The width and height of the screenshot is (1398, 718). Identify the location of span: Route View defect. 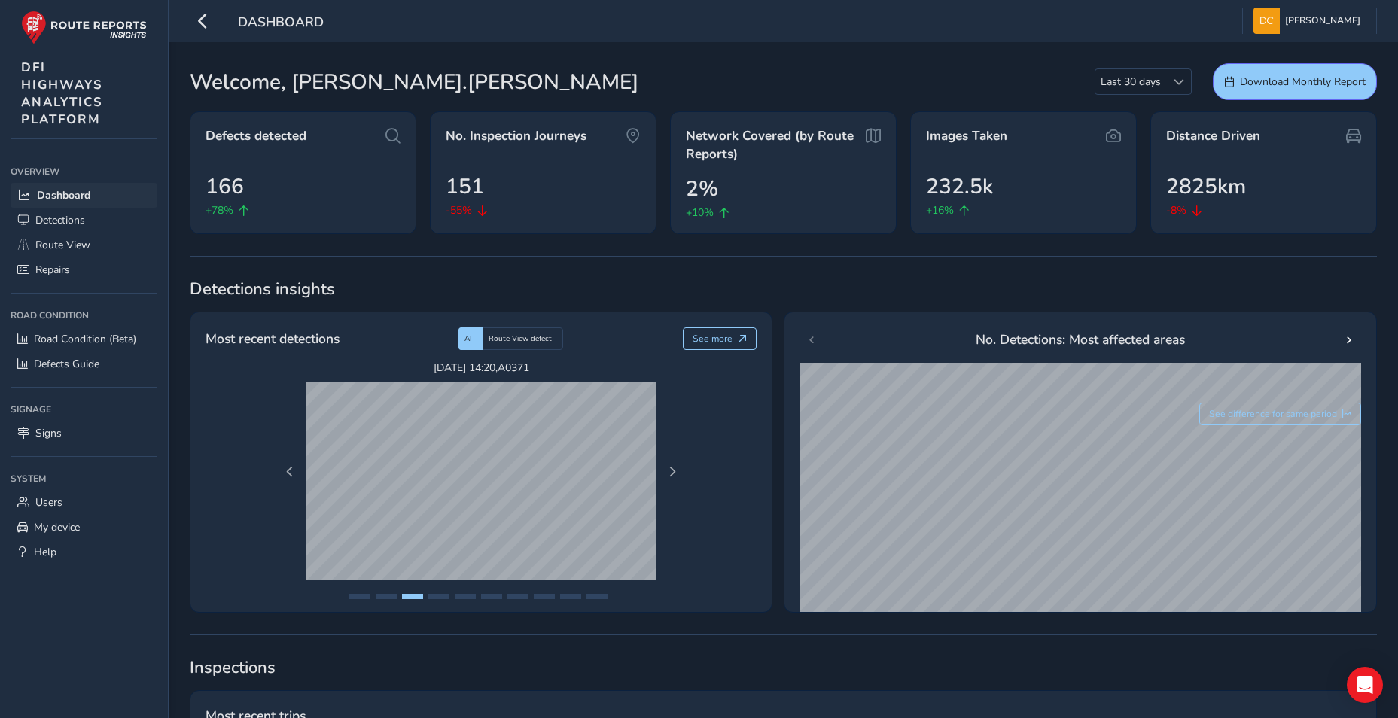
(520, 339).